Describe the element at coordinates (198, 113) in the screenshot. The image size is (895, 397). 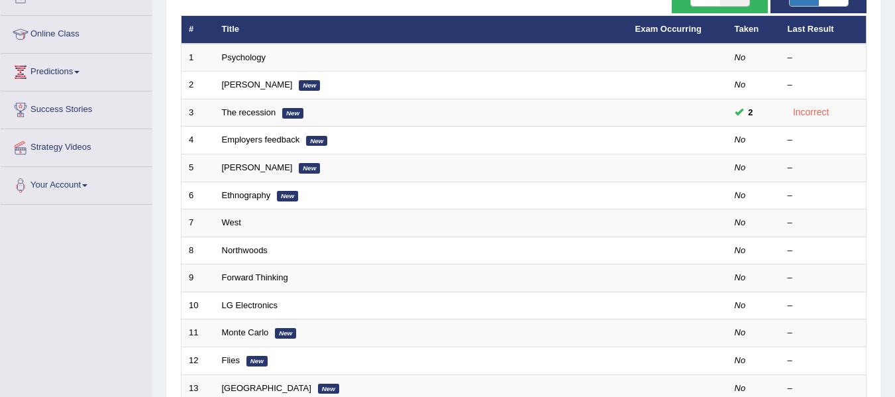
I see `td: 3` at that location.